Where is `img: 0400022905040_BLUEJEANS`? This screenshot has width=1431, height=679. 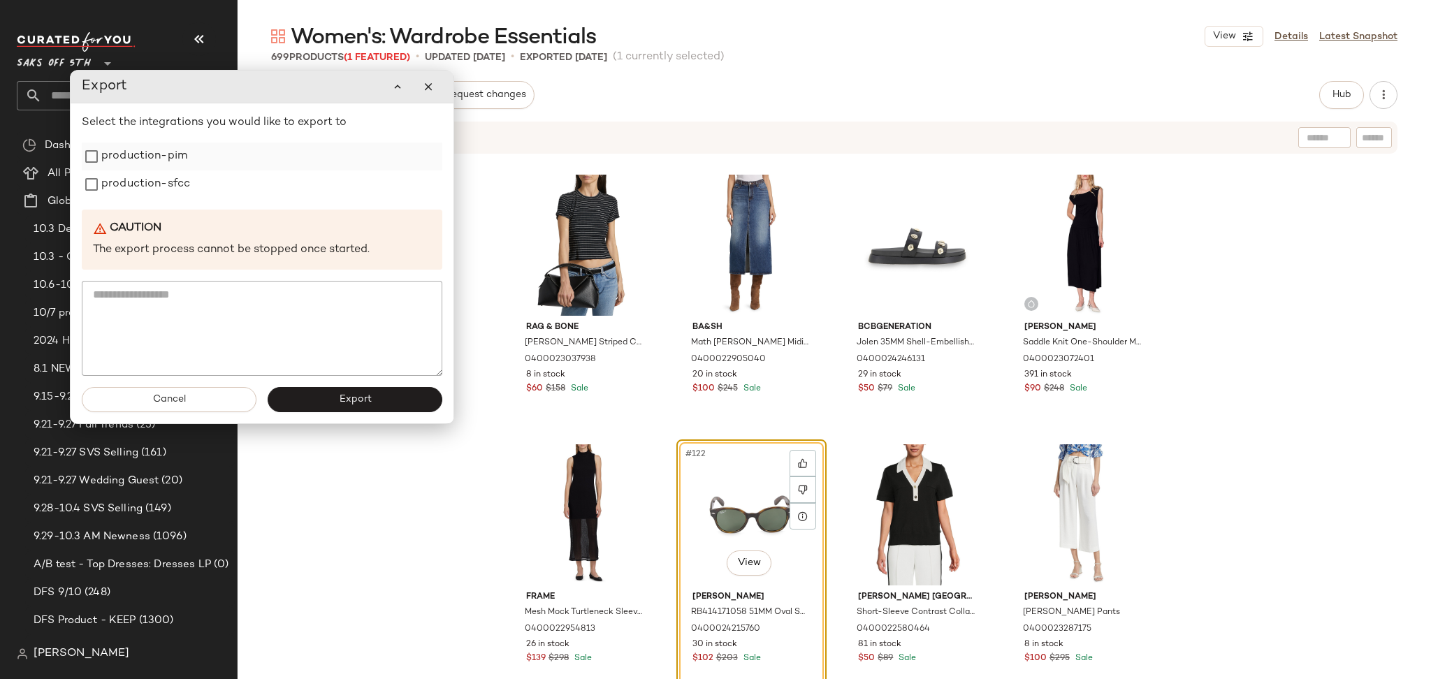
img: 0400022905040_BLUEJEANS is located at coordinates (751, 245).